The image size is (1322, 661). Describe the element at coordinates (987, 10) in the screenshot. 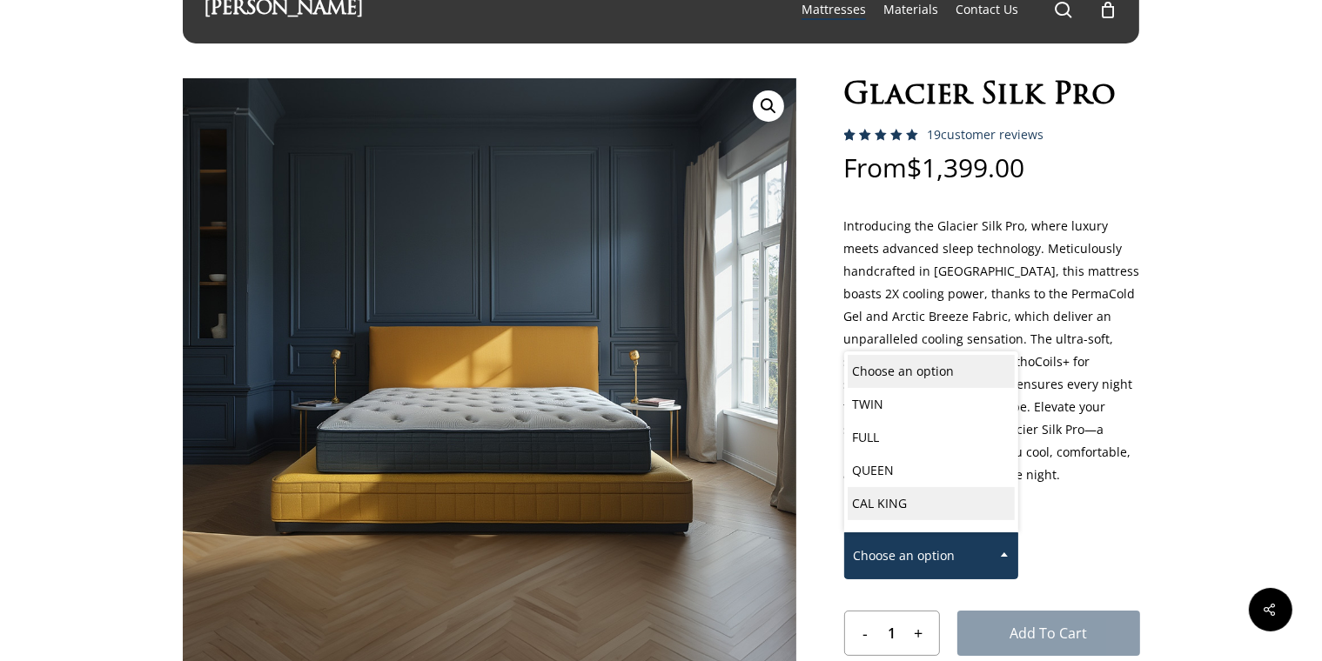

I see `a: Contact Us` at that location.